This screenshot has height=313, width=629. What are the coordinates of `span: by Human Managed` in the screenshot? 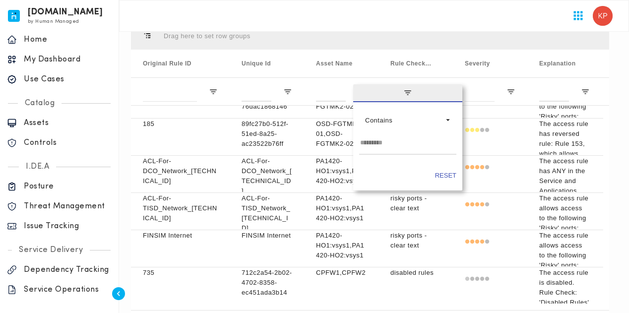 It's located at (53, 21).